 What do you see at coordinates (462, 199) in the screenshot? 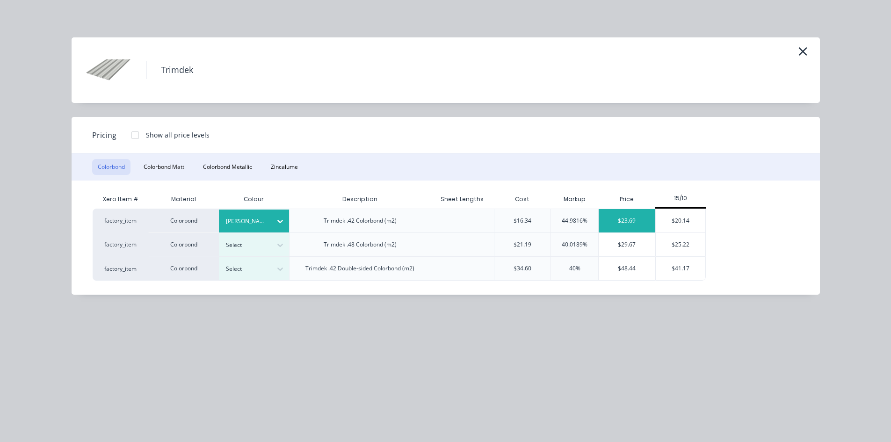
I see `div: Sheet Lengths` at bounding box center [462, 199].